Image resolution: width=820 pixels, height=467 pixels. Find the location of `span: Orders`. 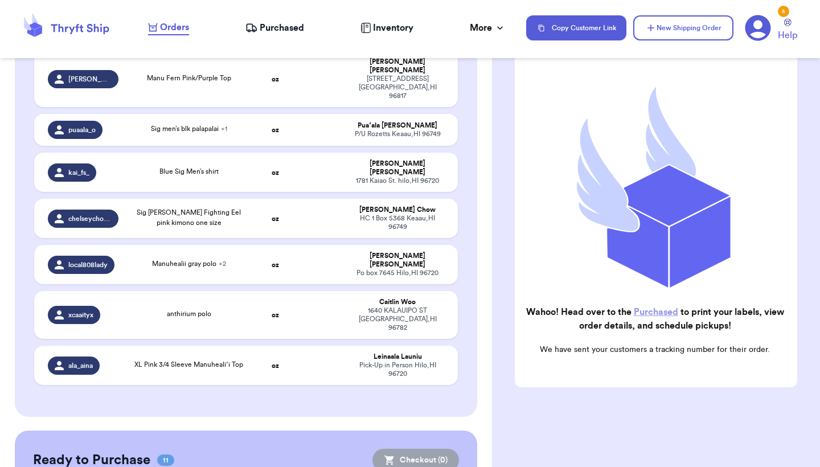

span: Orders is located at coordinates (174, 27).